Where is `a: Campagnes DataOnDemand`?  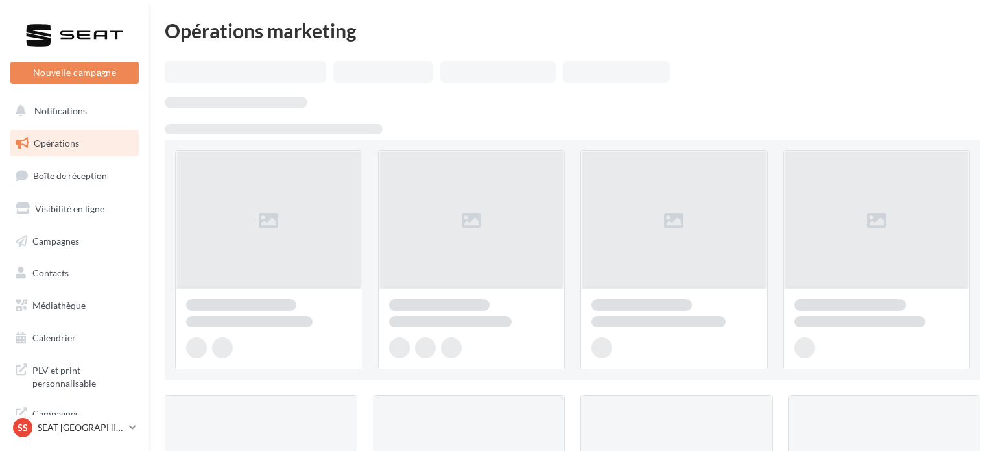
a: Campagnes DataOnDemand is located at coordinates (75, 418).